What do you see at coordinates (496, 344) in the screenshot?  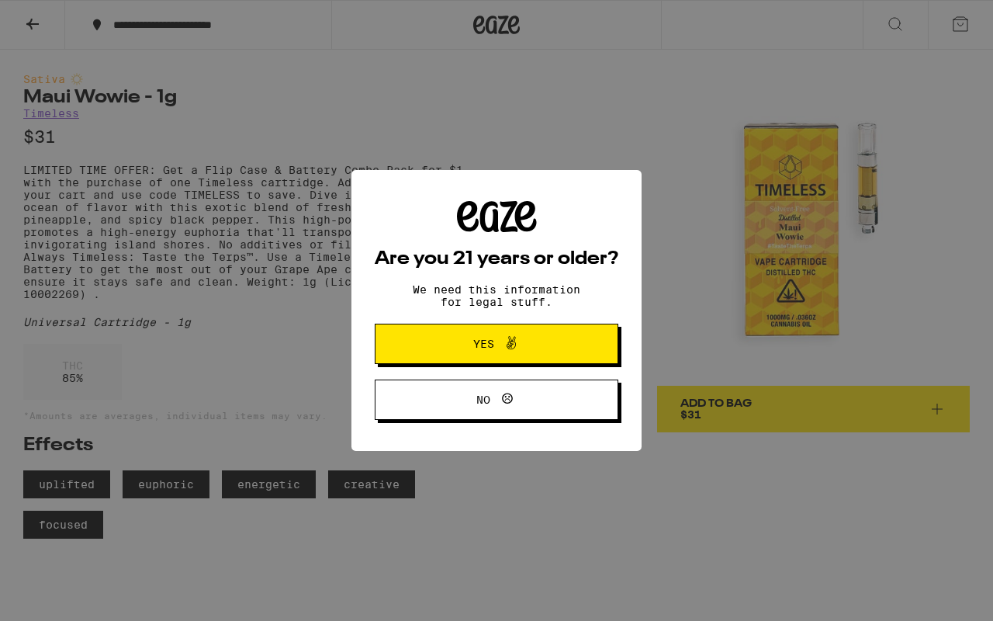 I see `button: Yes` at bounding box center [496, 344].